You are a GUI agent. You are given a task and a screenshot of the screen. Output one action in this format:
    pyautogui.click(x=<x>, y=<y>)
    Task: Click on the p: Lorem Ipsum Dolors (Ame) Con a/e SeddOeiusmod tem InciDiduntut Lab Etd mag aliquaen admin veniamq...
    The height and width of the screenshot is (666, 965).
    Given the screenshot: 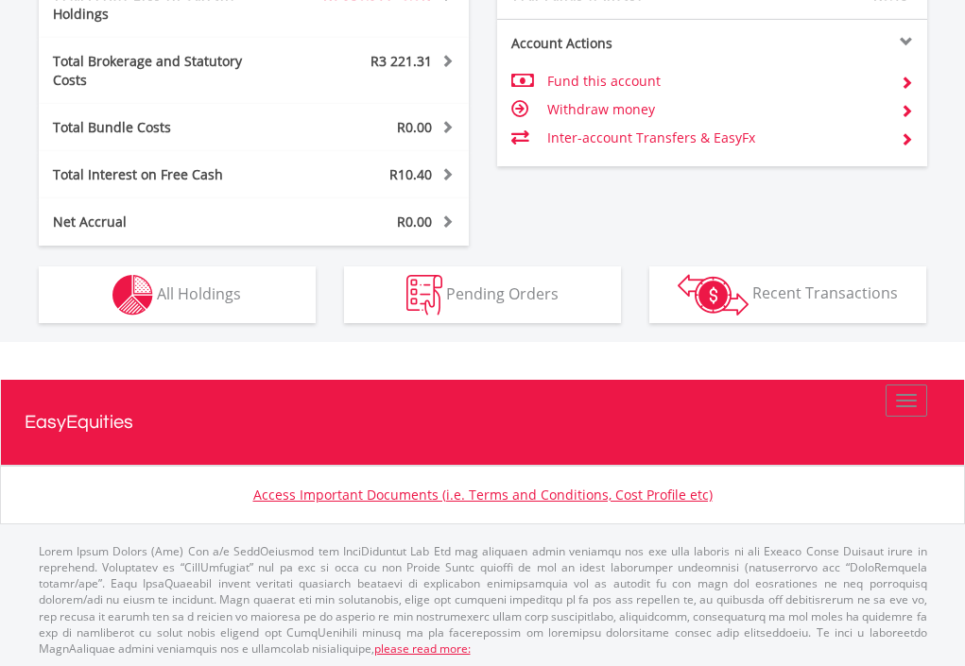 What is the action you would take?
    pyautogui.click(x=483, y=600)
    